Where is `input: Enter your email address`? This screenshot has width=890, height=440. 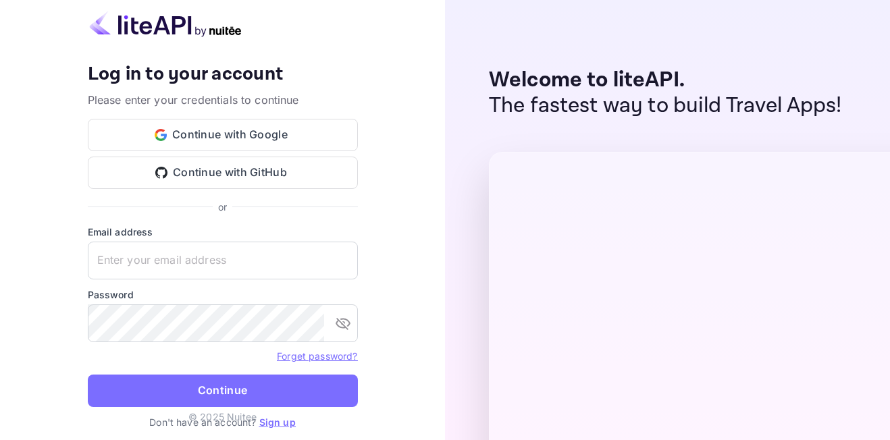 input: Enter your email address is located at coordinates (223, 261).